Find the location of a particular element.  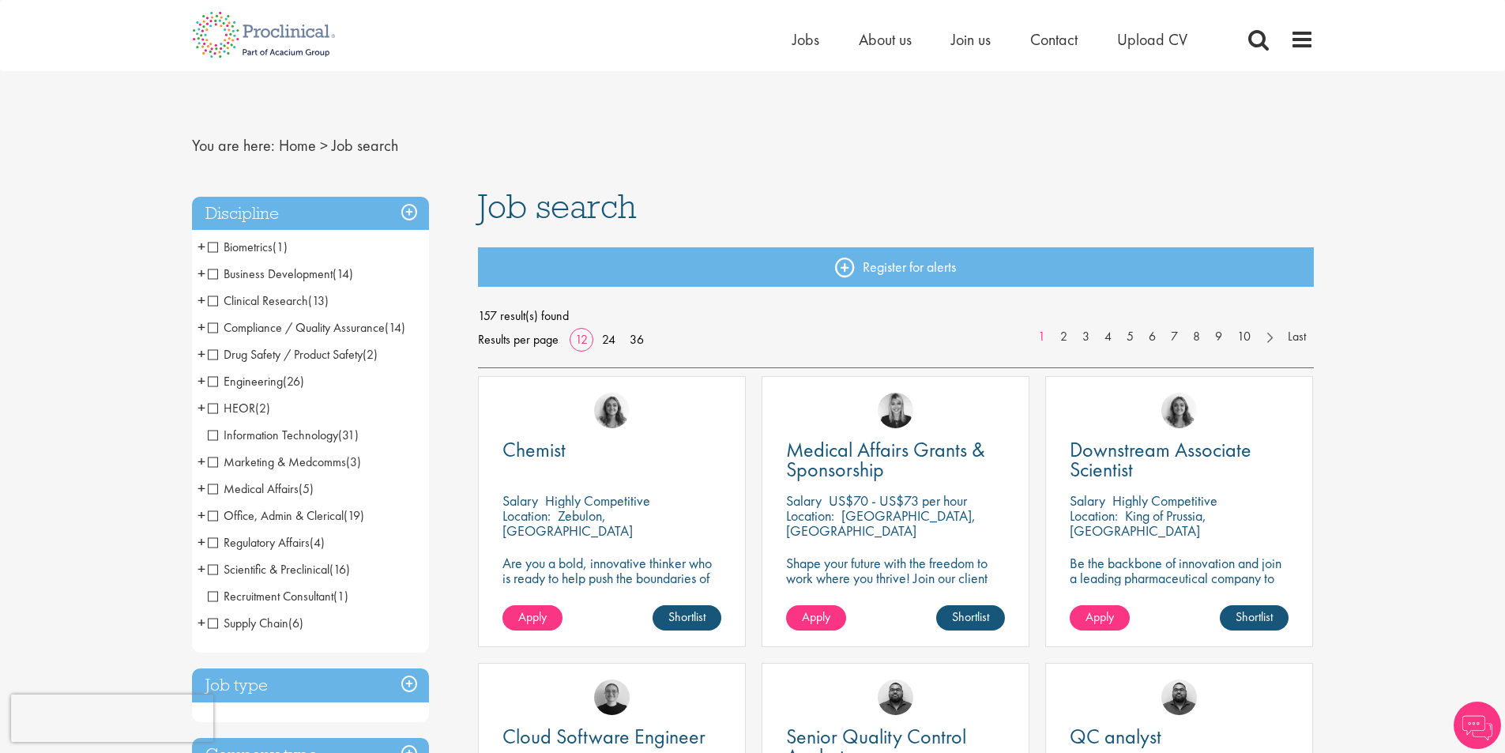

span: Chemist is located at coordinates (534, 450).